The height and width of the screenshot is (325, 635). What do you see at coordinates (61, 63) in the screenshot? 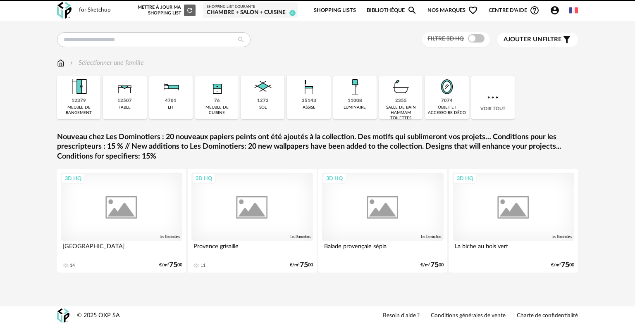
I see `img: svg+xml;base64,PHN2ZyB3aWR0aD0iMTYiIGhlaWdodD0iMTciIHZpZXdCb3g9IjAgMCAxNiAxNyIgZmlsbD0ibm9uZSIgeG...` at bounding box center [61, 63].